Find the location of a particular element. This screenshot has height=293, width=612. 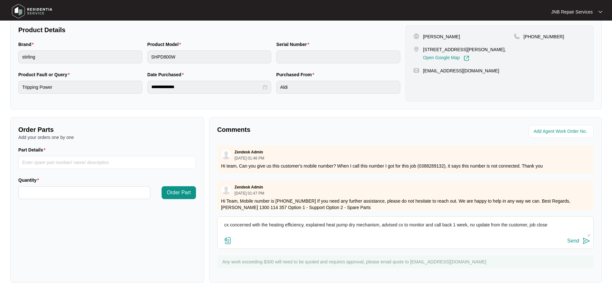

input: Add Agent Work Order No. is located at coordinates (562, 131).